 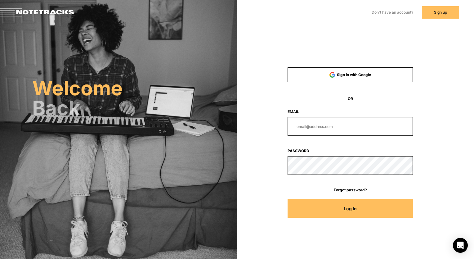 I want to click on label: Email, so click(x=350, y=112).